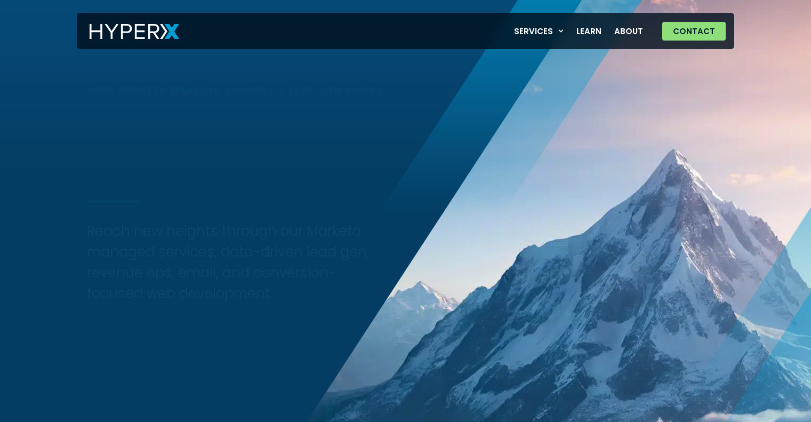  I want to click on span: Contact, so click(693, 31).